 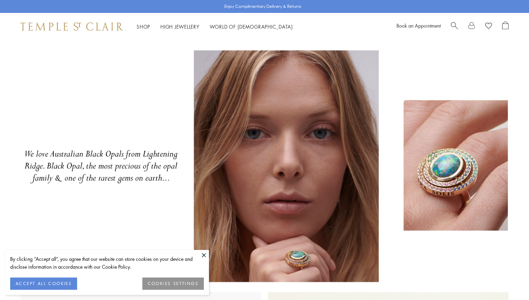 What do you see at coordinates (215, 27) in the screenshot?
I see `nav: Main navigation` at bounding box center [215, 27].